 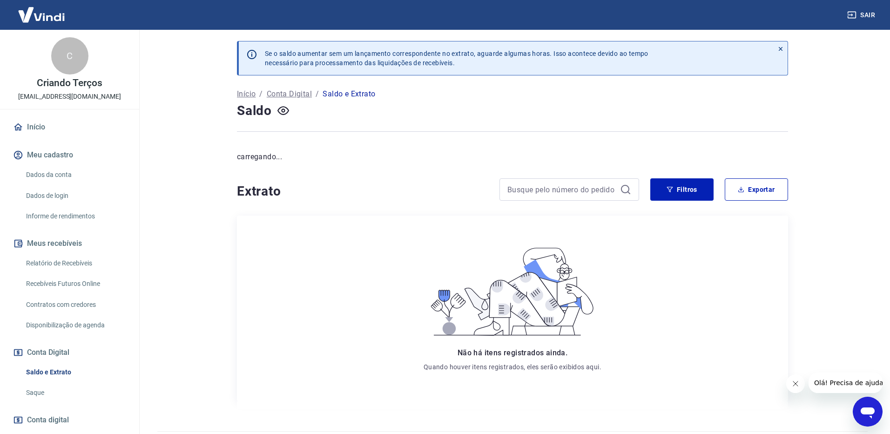 I want to click on img: Vindi, so click(x=41, y=14).